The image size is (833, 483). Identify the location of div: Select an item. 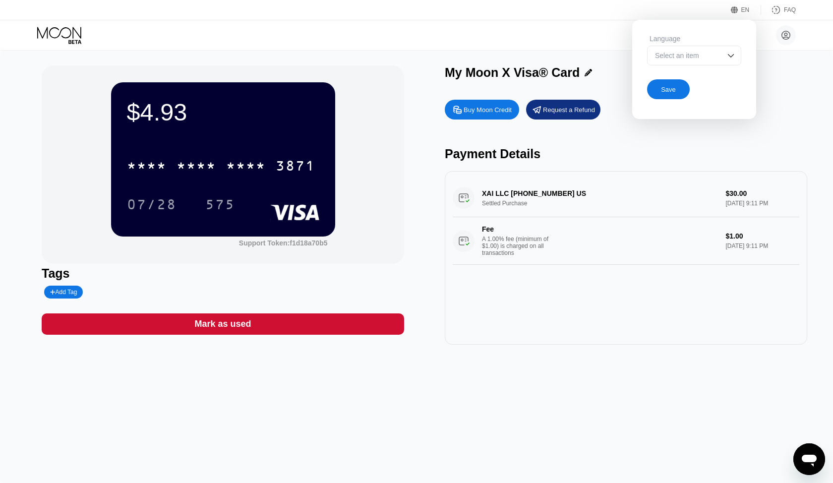
(686, 56).